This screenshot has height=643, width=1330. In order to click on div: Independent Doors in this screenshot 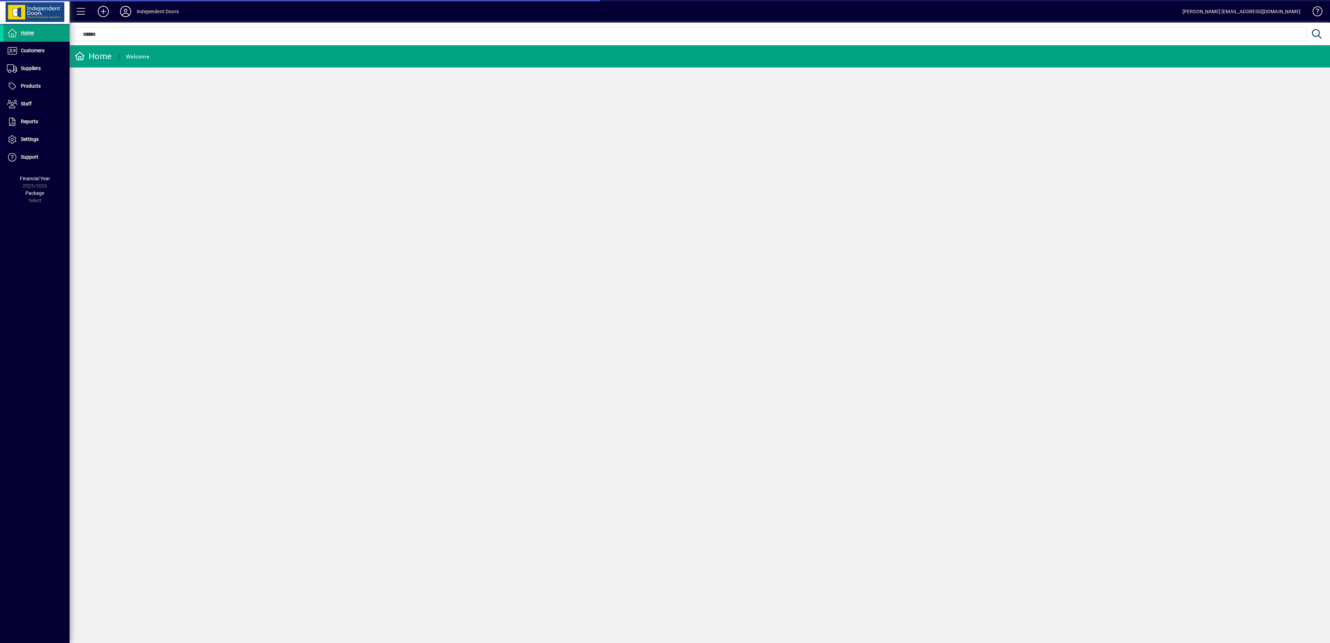, I will do `click(158, 11)`.